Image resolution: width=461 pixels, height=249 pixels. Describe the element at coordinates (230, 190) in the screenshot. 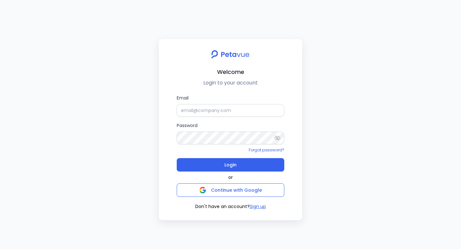

I see `button: Continue with Google` at that location.